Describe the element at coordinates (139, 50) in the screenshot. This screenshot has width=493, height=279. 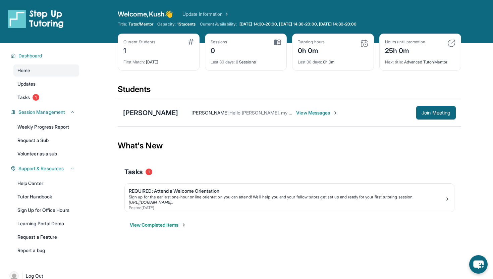
I see `div: 1` at that location.